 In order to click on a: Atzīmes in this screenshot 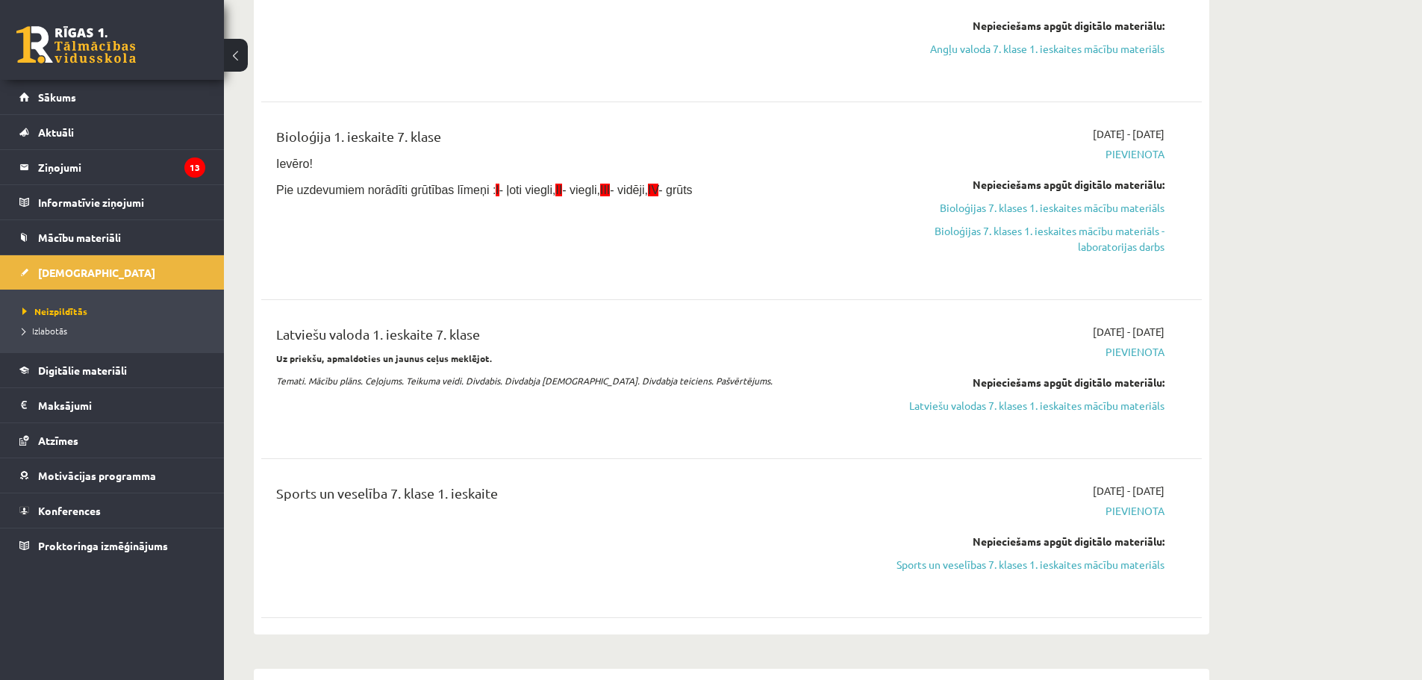, I will do `click(112, 441)`.